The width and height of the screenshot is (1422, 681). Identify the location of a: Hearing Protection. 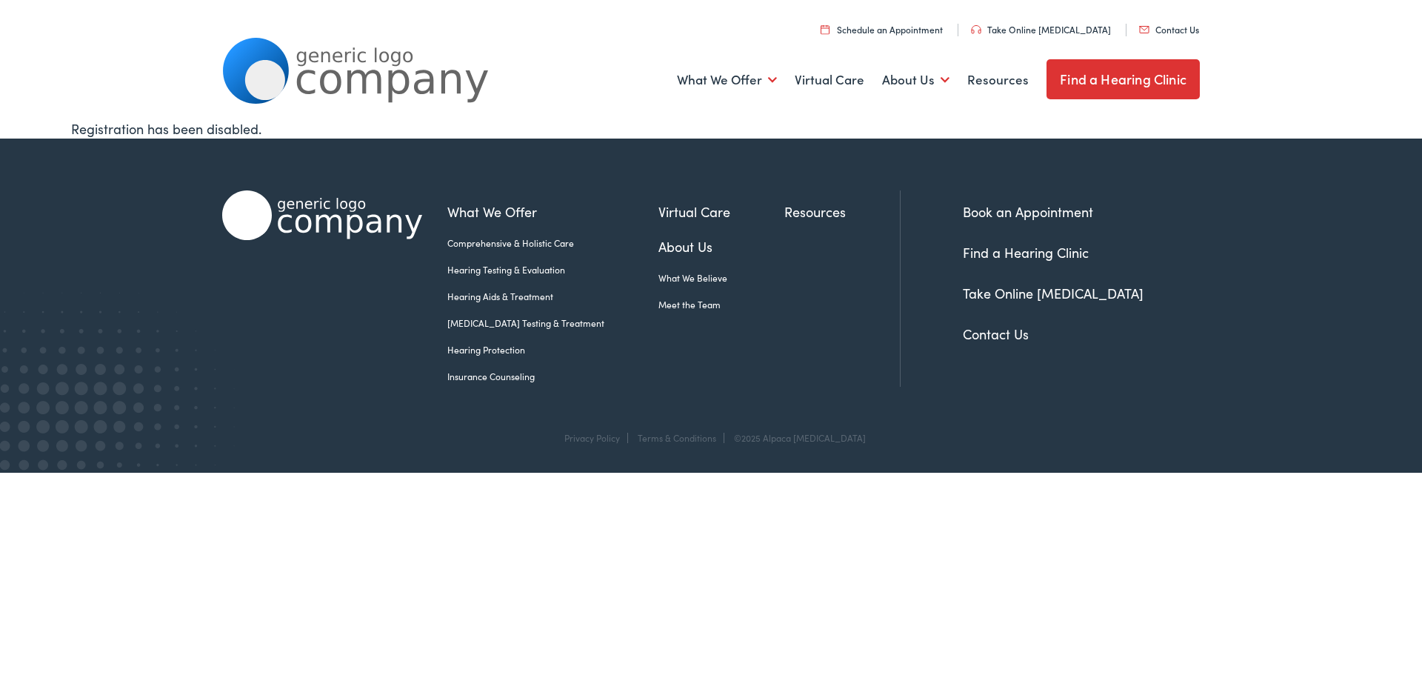
(553, 350).